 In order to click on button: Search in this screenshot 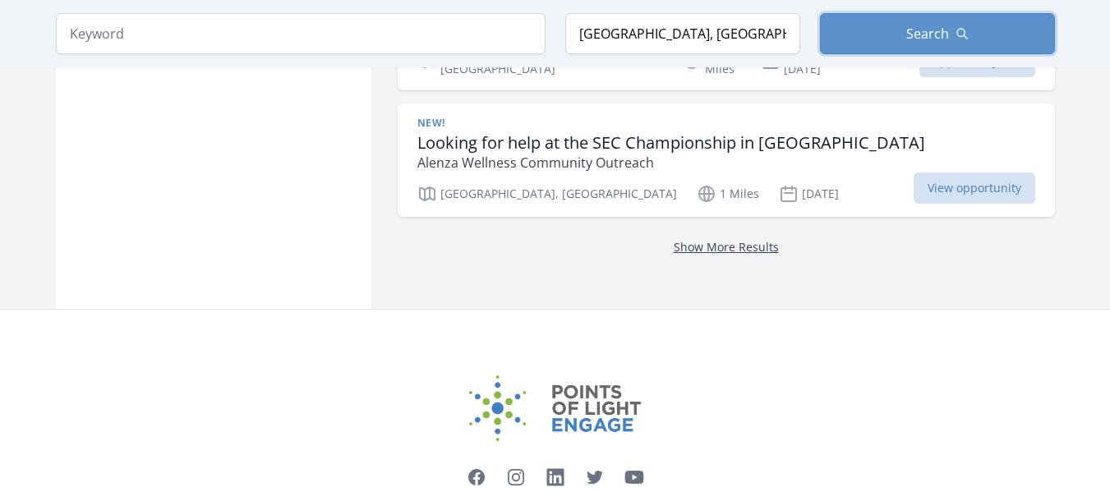, I will do `click(938, 34)`.